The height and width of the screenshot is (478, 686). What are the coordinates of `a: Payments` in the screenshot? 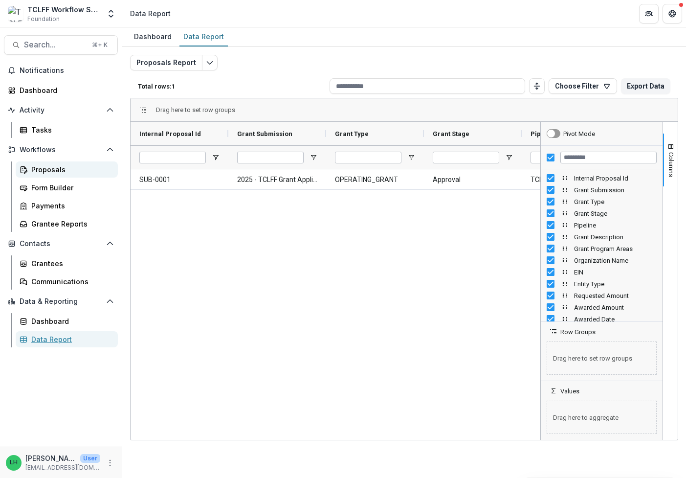 It's located at (66, 205).